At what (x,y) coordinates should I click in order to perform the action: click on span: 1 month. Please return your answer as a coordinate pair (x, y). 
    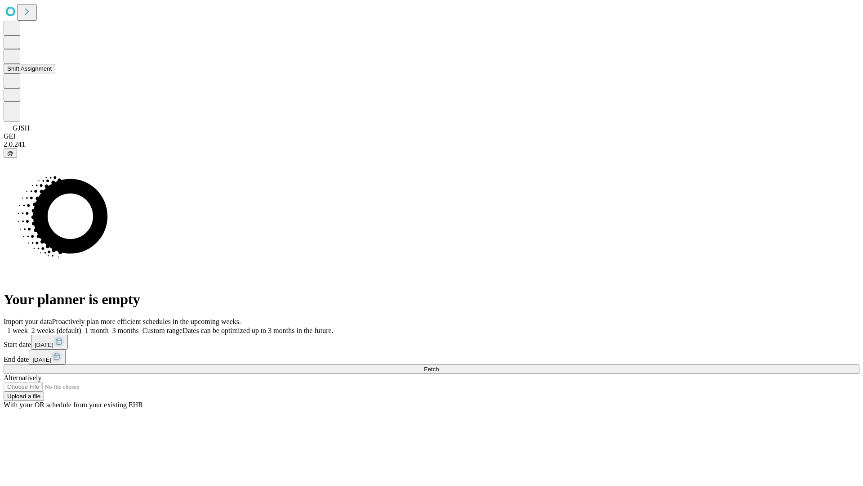
    Looking at the image, I should click on (97, 330).